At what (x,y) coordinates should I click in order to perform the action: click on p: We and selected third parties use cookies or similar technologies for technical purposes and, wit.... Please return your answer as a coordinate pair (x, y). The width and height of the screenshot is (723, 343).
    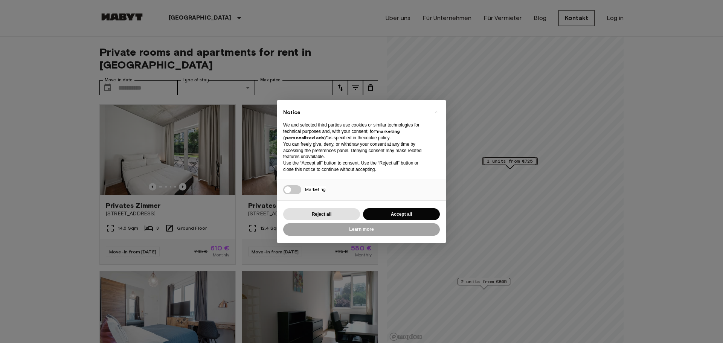
    Looking at the image, I should click on (356, 131).